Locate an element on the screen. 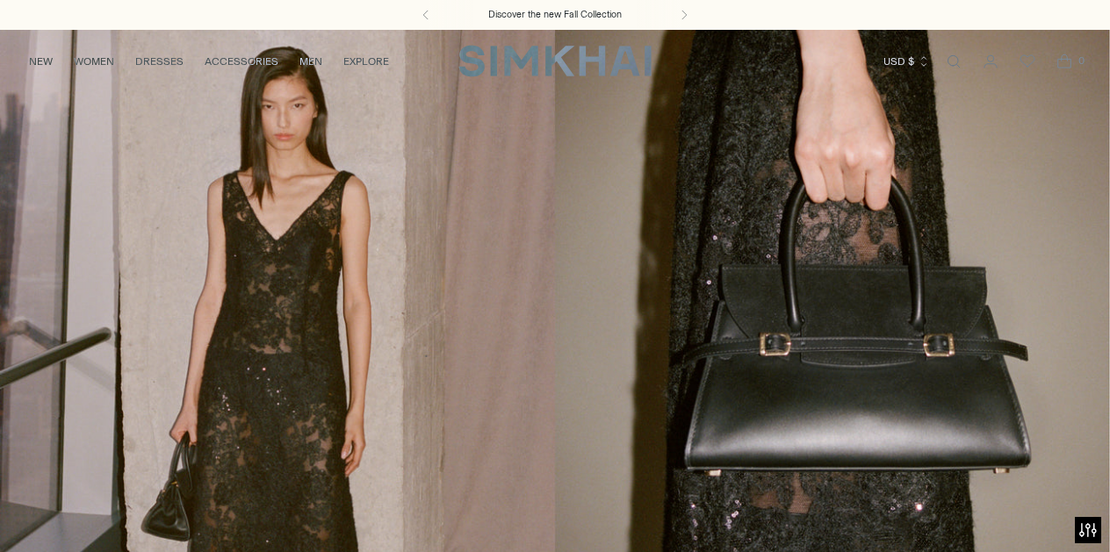  a: Open cart modal is located at coordinates (1064, 61).